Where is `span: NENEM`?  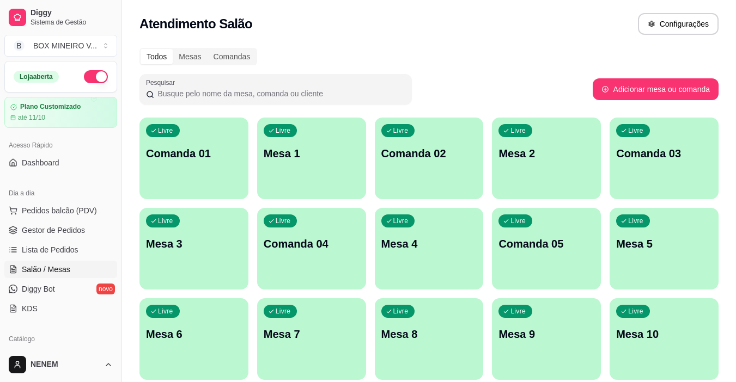 span: NENEM is located at coordinates (65, 365).